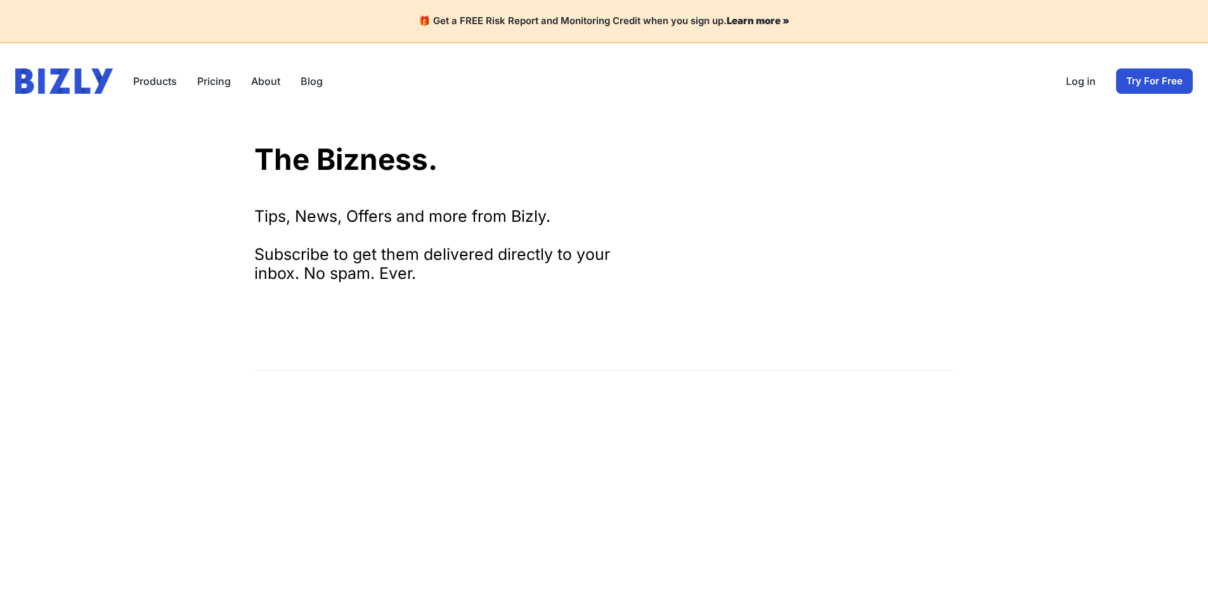 The height and width of the screenshot is (599, 1208). What do you see at coordinates (346, 159) in the screenshot?
I see `a: The Bizness.` at bounding box center [346, 159].